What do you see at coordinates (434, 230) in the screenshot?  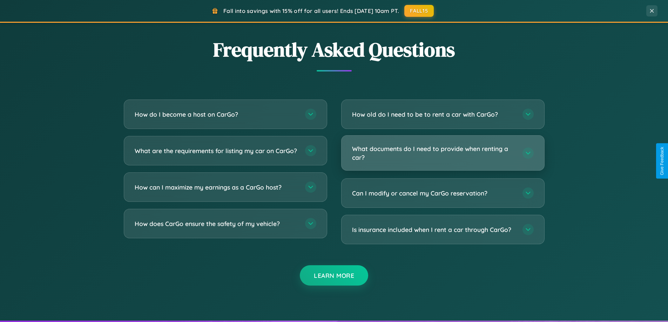 I see `h3: Is insurance included when I rent a car through CarGo?` at bounding box center [434, 230].